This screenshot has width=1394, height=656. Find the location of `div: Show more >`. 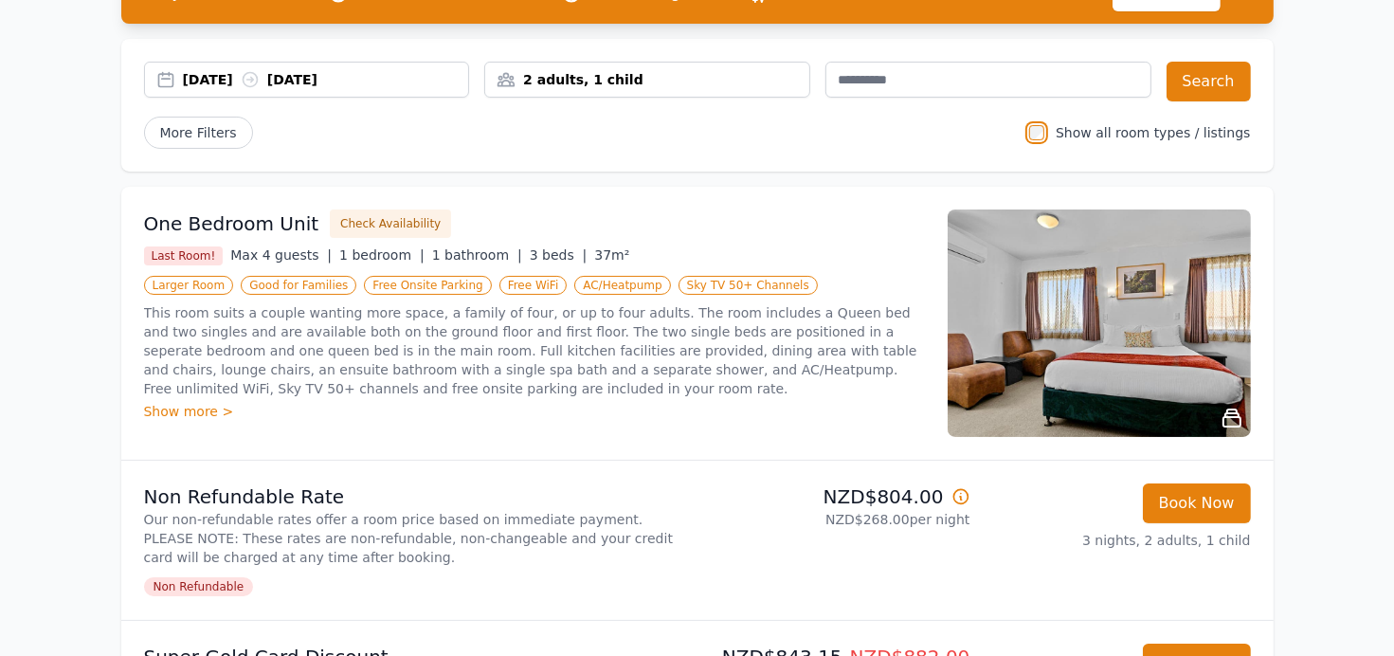

div: Show more > is located at coordinates (535, 411).